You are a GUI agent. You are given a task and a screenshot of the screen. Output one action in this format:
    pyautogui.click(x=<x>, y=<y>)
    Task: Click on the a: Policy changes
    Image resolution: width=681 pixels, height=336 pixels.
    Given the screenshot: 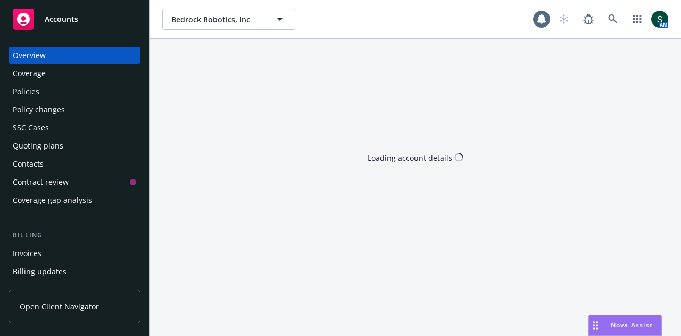 What is the action you would take?
    pyautogui.click(x=75, y=110)
    